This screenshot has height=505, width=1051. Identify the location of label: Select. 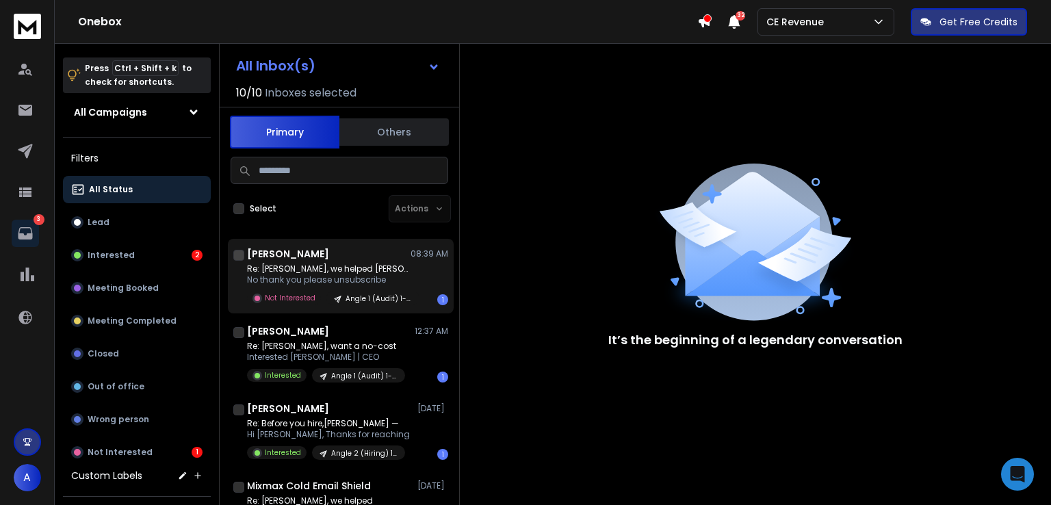
(263, 209).